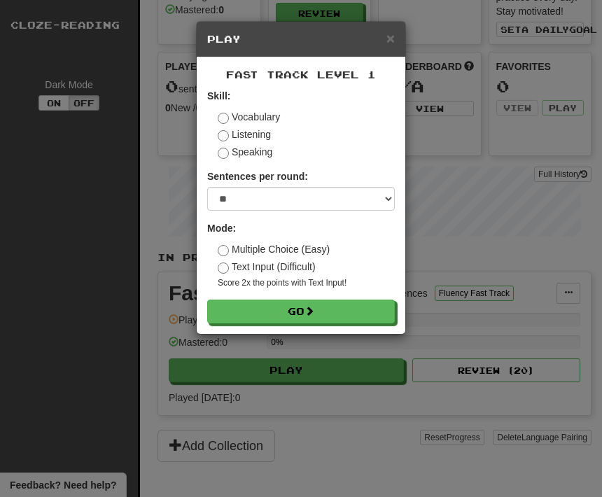  What do you see at coordinates (244, 134) in the screenshot?
I see `label: Listening` at bounding box center [244, 134].